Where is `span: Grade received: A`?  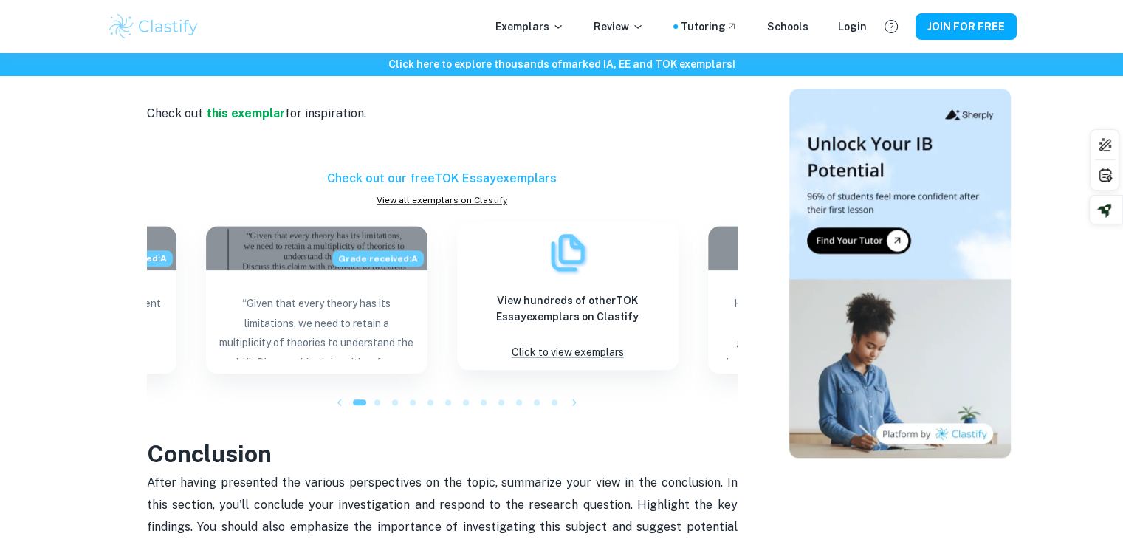
span: Grade received: A is located at coordinates (378, 258).